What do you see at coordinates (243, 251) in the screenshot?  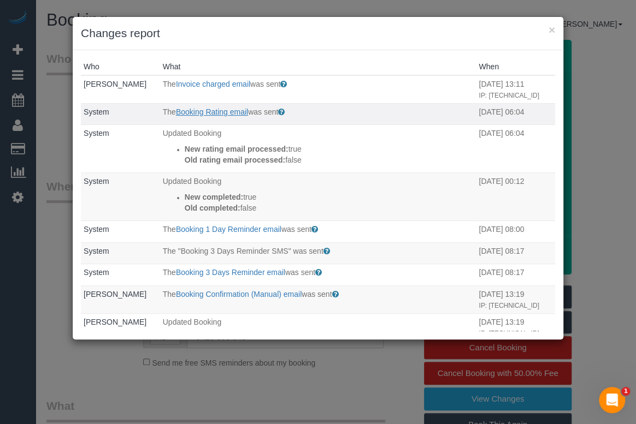 I see `span: The "Booking 3 Days Reminder SMS" was sent` at bounding box center [243, 251].